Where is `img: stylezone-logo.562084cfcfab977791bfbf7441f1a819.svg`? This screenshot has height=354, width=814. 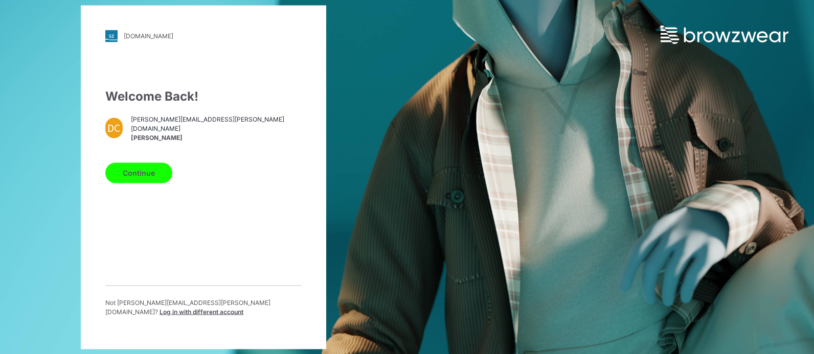 img: stylezone-logo.562084cfcfab977791bfbf7441f1a819.svg is located at coordinates (111, 36).